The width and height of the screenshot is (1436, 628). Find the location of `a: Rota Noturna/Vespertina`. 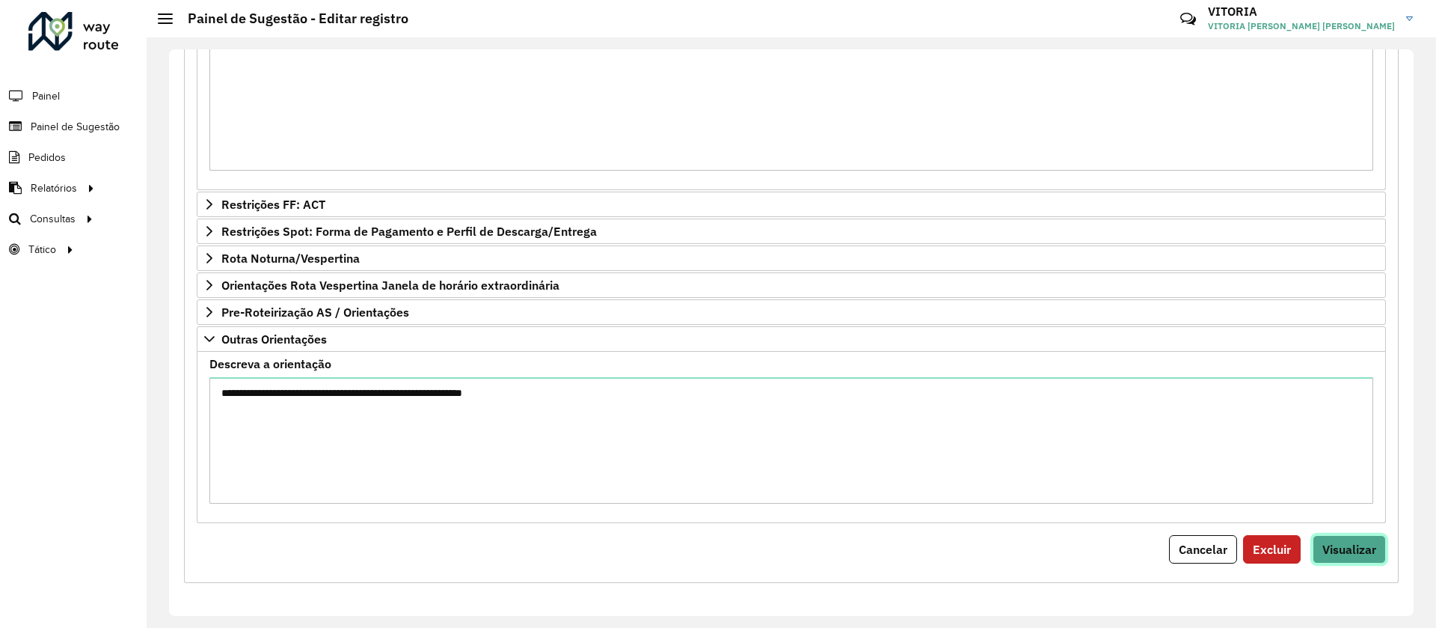

a: Rota Noturna/Vespertina is located at coordinates (791, 258).